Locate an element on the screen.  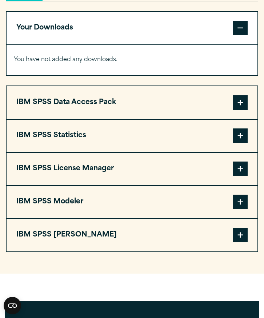
div: Your Downloads is located at coordinates (132, 60).